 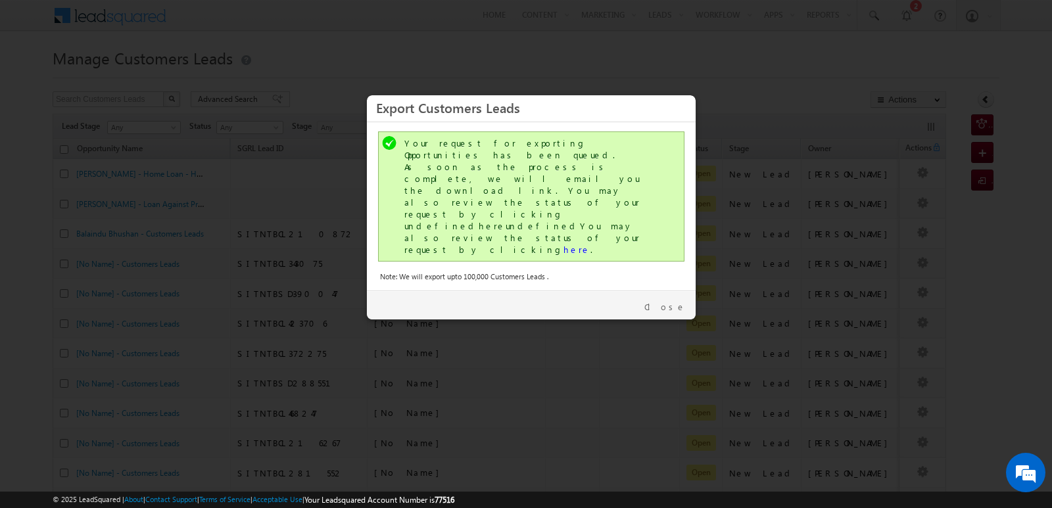 I want to click on h3: Export Customers Leads, so click(x=531, y=107).